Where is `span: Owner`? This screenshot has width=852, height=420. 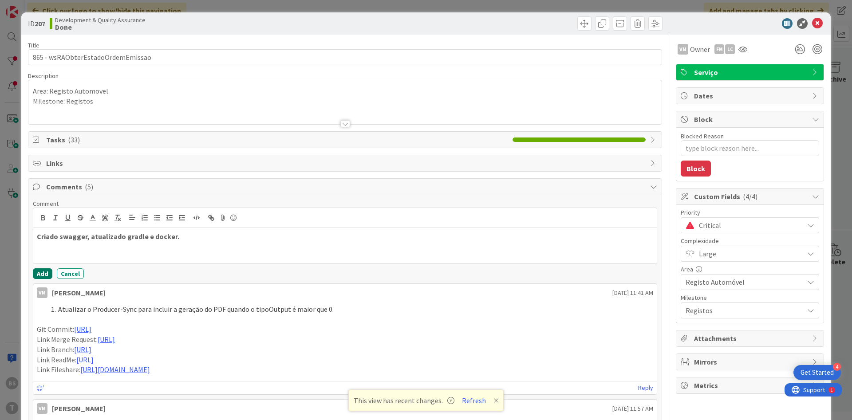 span: Owner is located at coordinates (700, 49).